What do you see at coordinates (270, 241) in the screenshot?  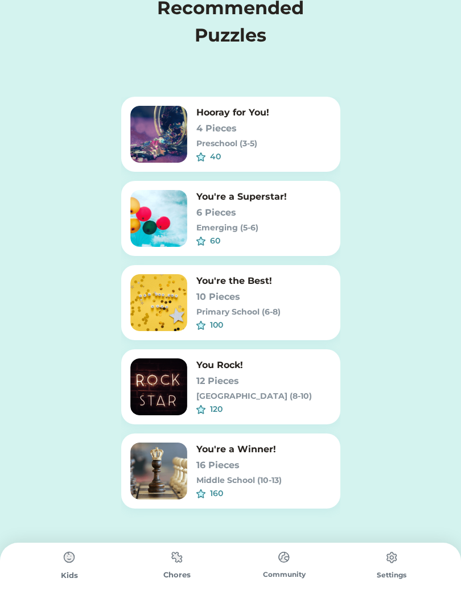 I see `div: 60` at bounding box center [270, 241].